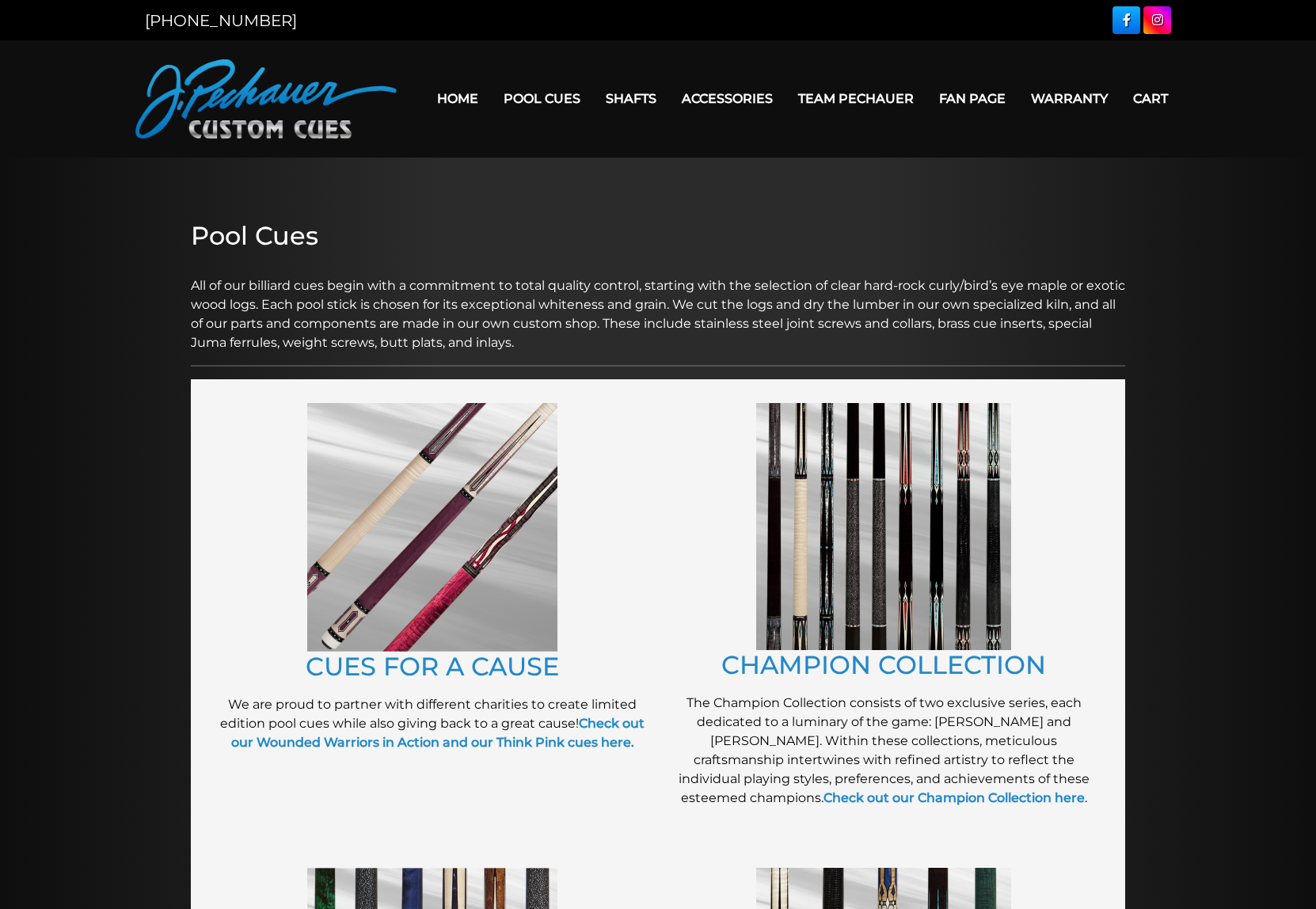  I want to click on a: Pool Cues, so click(541, 98).